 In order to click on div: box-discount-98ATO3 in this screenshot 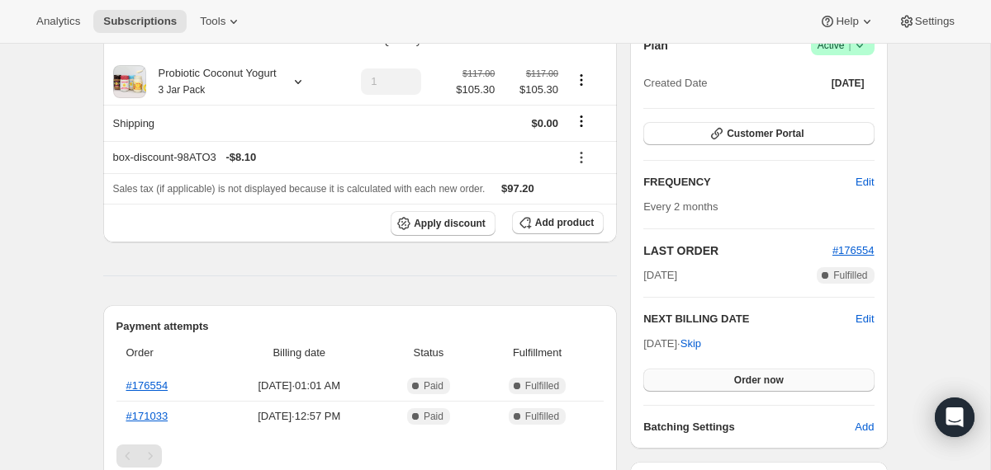, I will do `click(336, 158)`.